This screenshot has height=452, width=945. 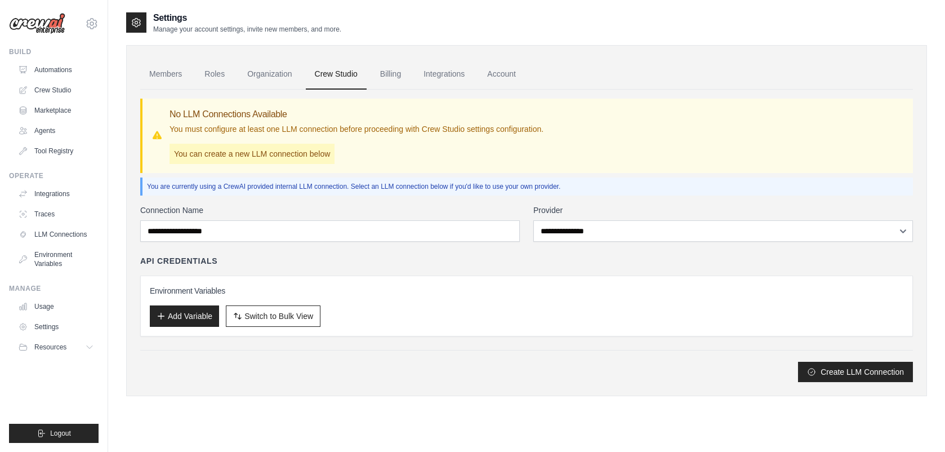 What do you see at coordinates (330, 210) in the screenshot?
I see `label: Connection Name` at bounding box center [330, 210].